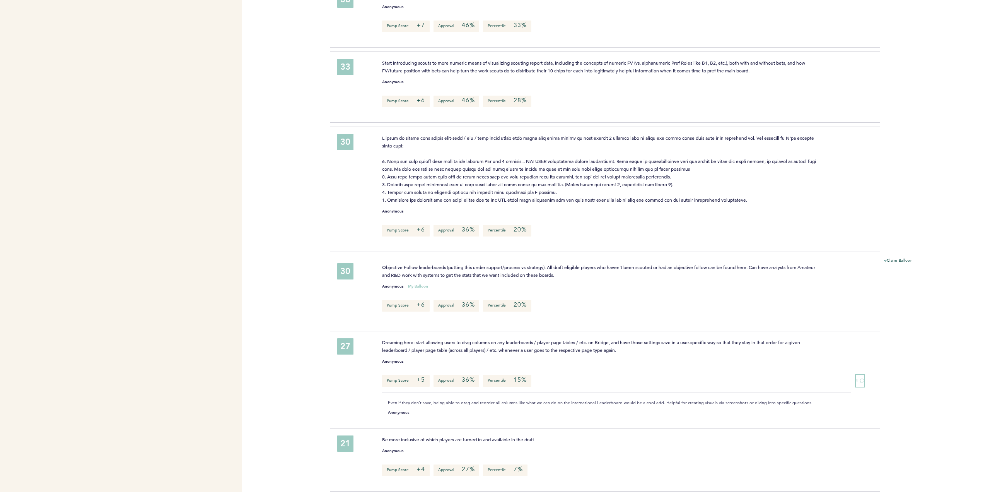 This screenshot has height=492, width=990. I want to click on em: 15%, so click(520, 379).